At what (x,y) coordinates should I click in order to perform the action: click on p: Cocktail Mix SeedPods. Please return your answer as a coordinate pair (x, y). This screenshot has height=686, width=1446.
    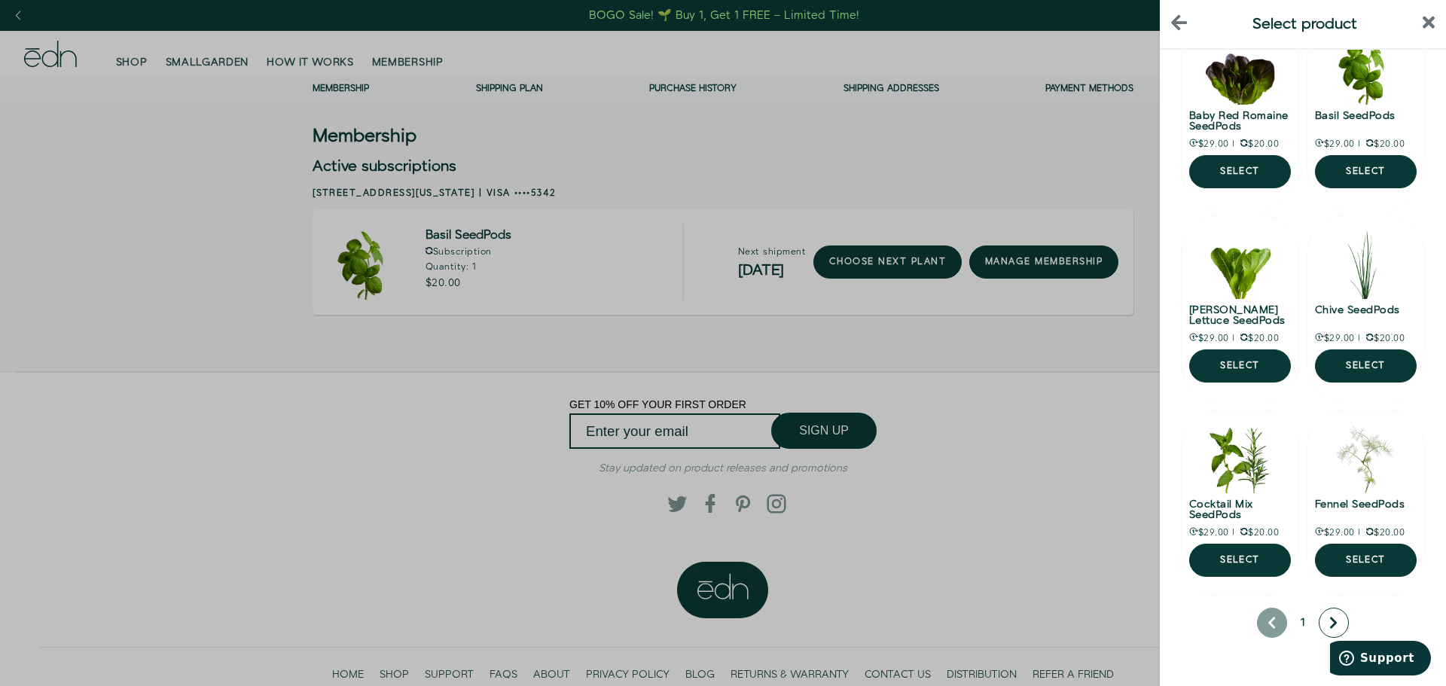
    Looking at the image, I should click on (1240, 510).